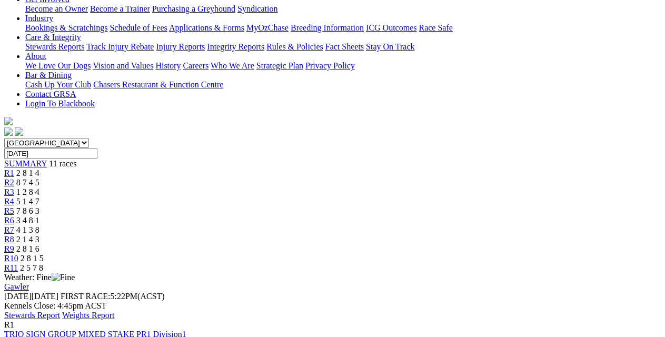 This screenshot has height=337, width=665. What do you see at coordinates (343, 28) in the screenshot?
I see `div: Industry` at bounding box center [343, 28].